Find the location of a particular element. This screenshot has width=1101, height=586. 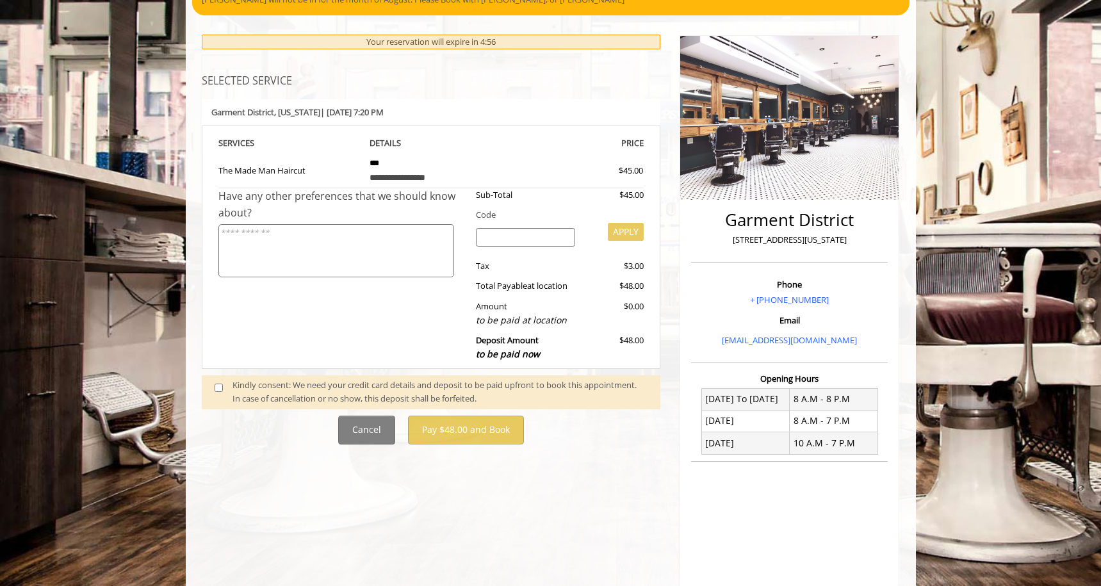

h3: Opening Hours is located at coordinates (789, 379).